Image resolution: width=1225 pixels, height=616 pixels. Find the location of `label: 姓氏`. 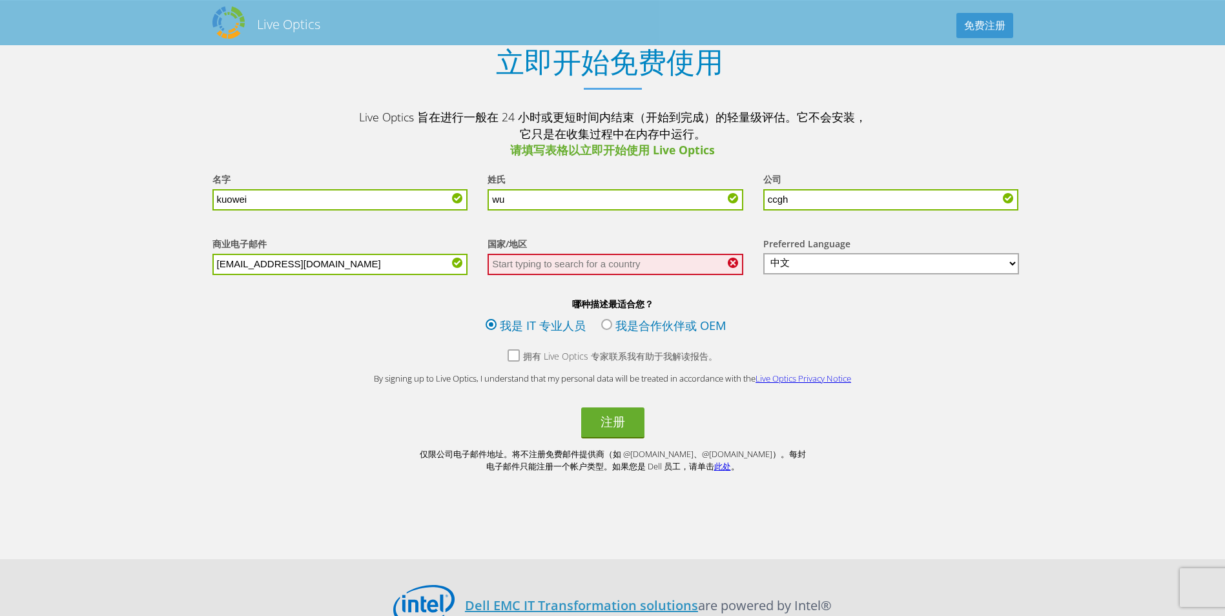

label: 姓氏 is located at coordinates (497, 181).